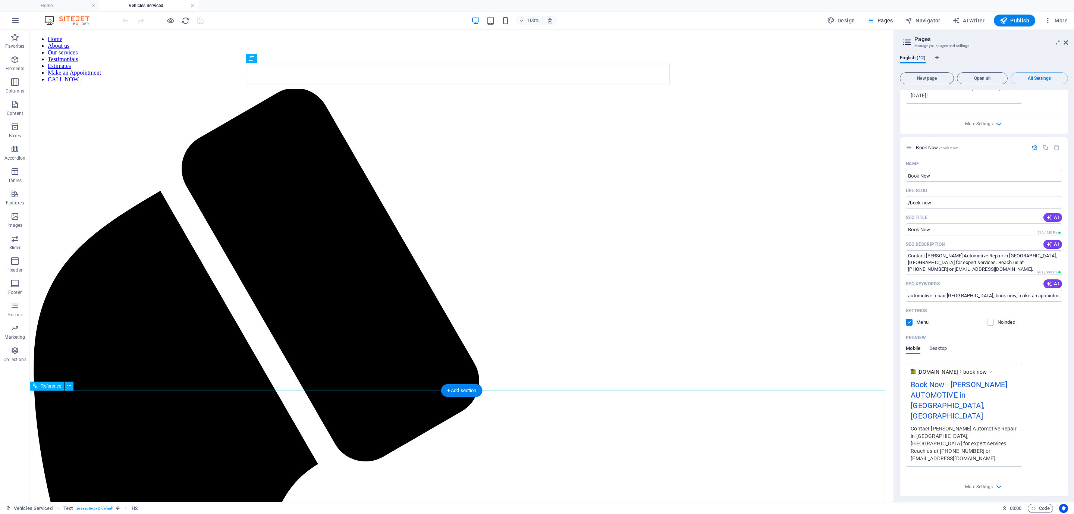 Image resolution: width=1074 pixels, height=514 pixels. What do you see at coordinates (170, 21) in the screenshot?
I see `button: Click here to leave preview mode and continue editing` at bounding box center [170, 21].